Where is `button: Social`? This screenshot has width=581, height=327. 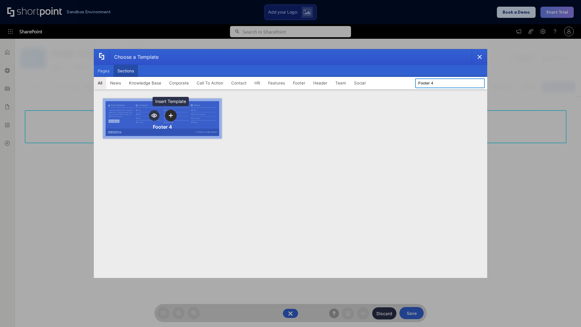
button: Social is located at coordinates (360, 83).